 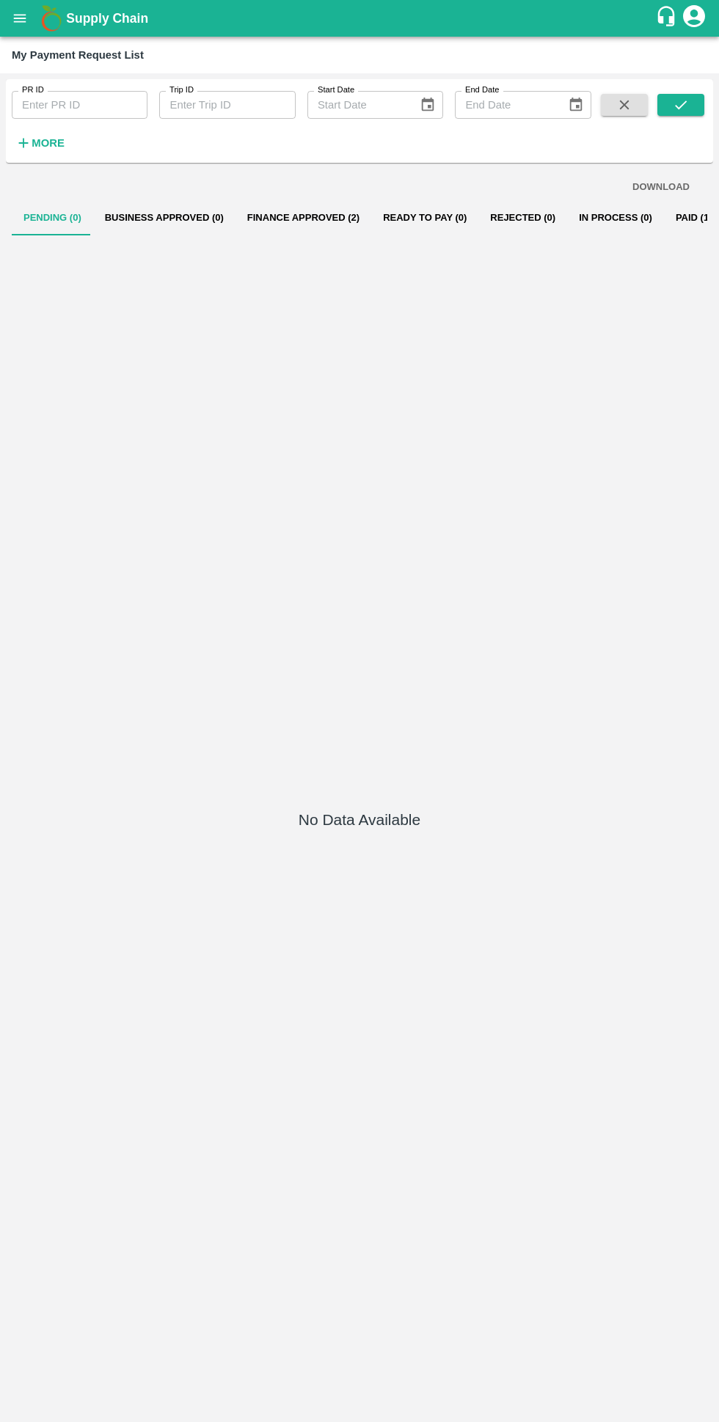 I want to click on label: Start Date, so click(x=336, y=90).